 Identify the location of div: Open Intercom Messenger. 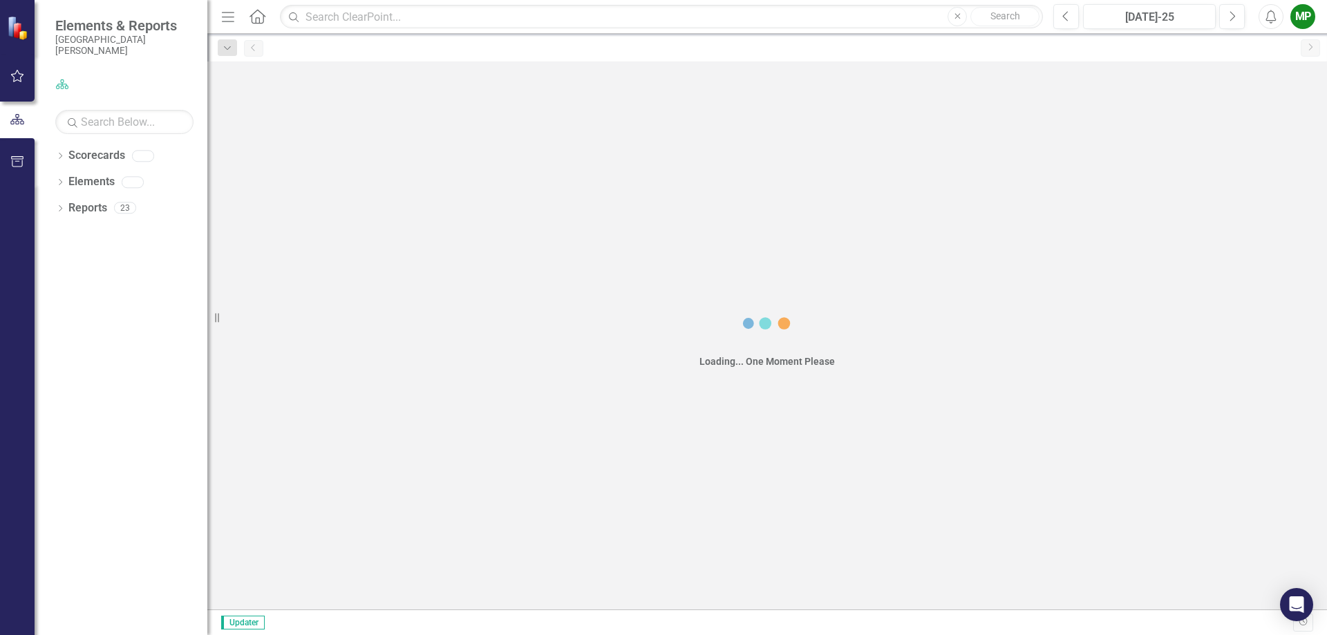
(1297, 605).